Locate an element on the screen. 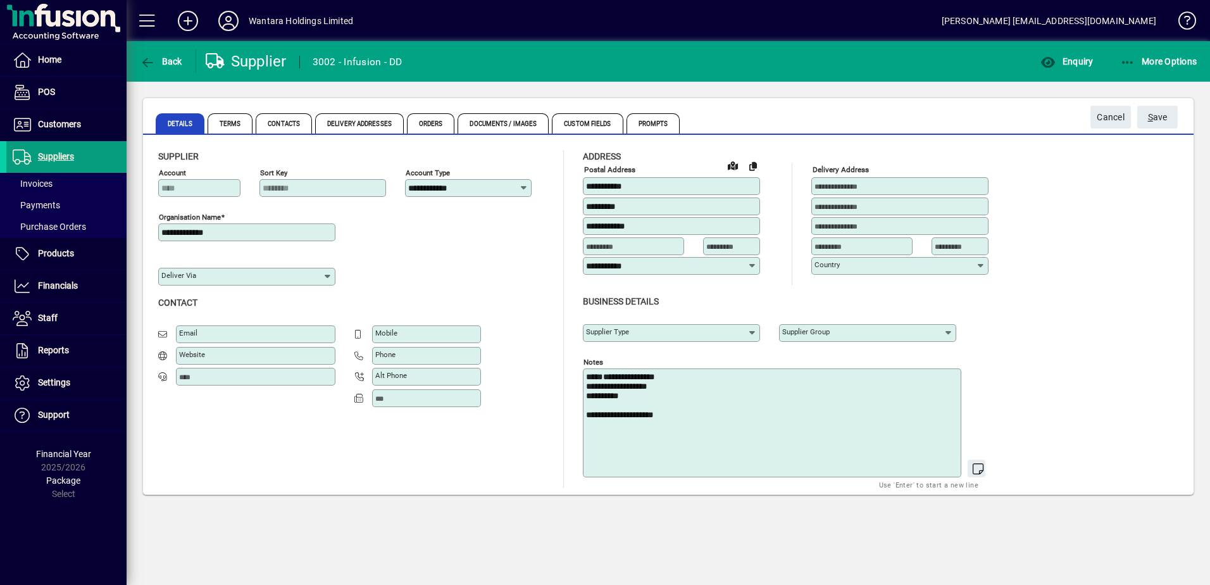  mat-label: Mobile is located at coordinates (386, 333).